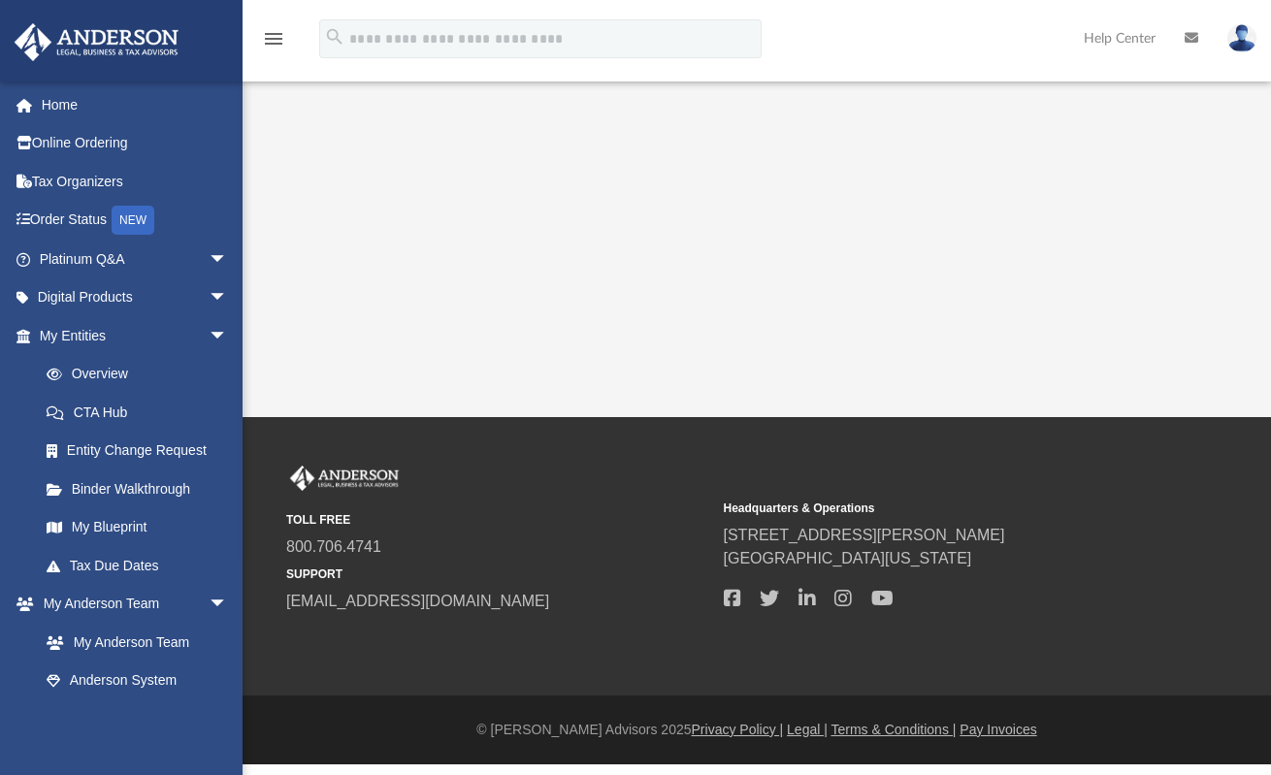  I want to click on a: Home, so click(135, 105).